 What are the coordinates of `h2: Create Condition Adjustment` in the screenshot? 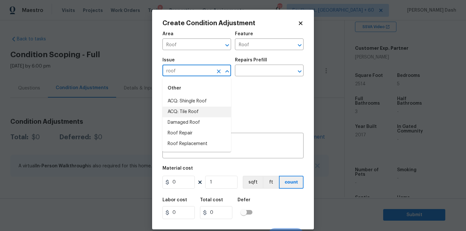 It's located at (230, 23).